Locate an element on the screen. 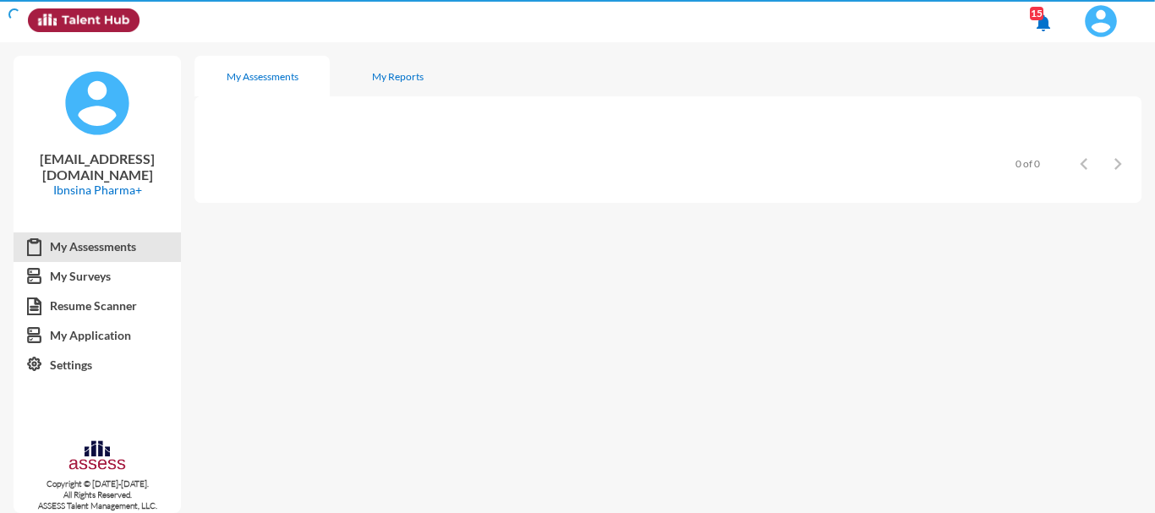 The image size is (1155, 513). img: assesscompany-logo.png is located at coordinates (96, 457).